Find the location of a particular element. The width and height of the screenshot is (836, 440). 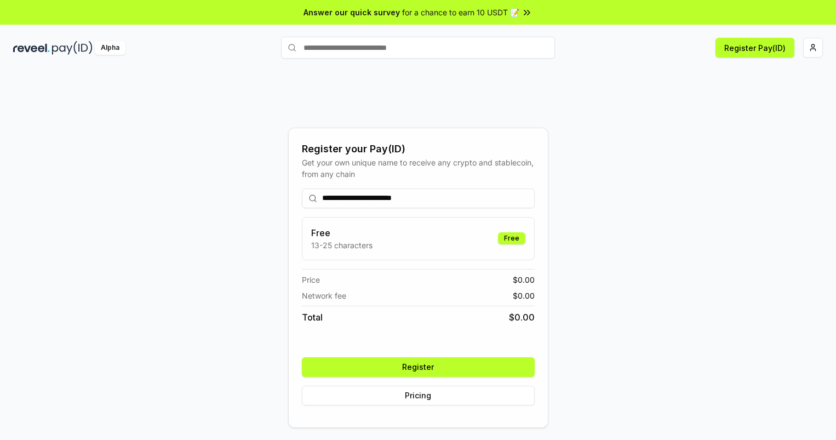

span: Total is located at coordinates (312, 317).